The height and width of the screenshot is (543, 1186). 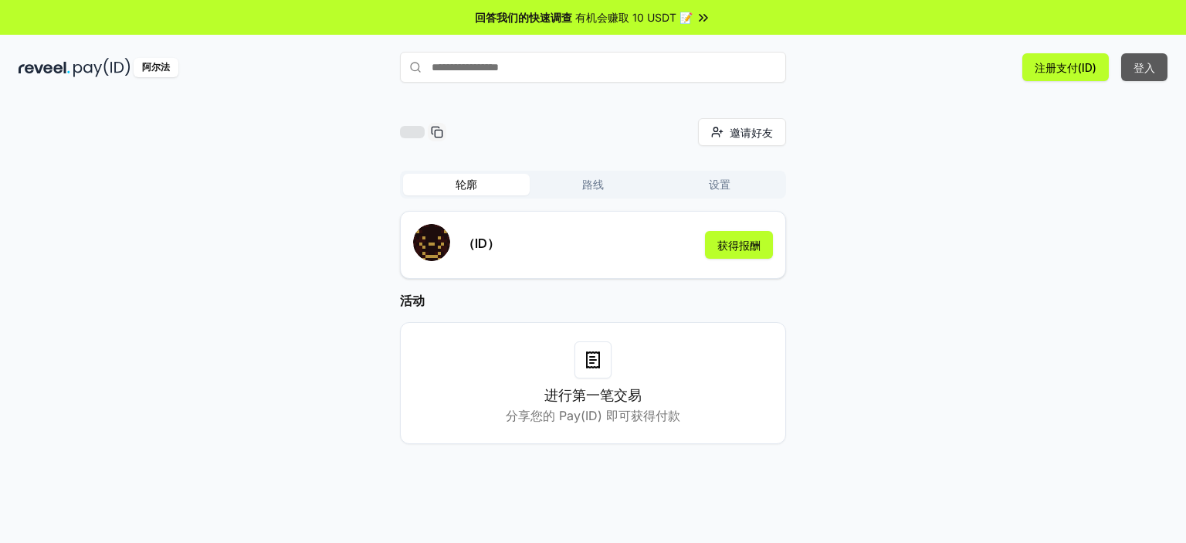 I want to click on font: 阿尔法, so click(x=156, y=66).